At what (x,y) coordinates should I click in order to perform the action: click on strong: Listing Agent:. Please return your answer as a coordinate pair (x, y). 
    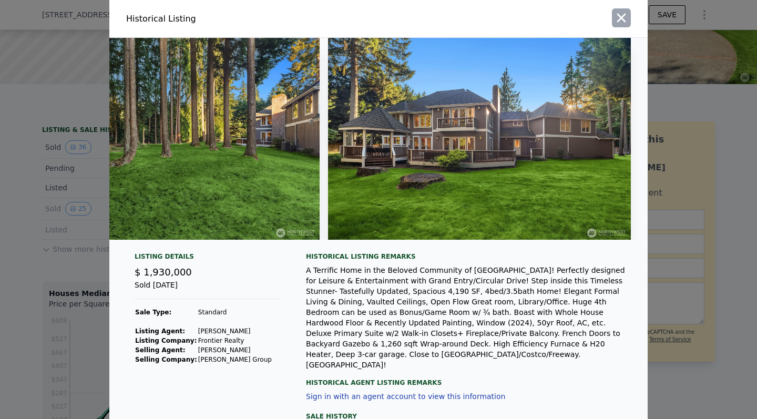
    Looking at the image, I should click on (160, 331).